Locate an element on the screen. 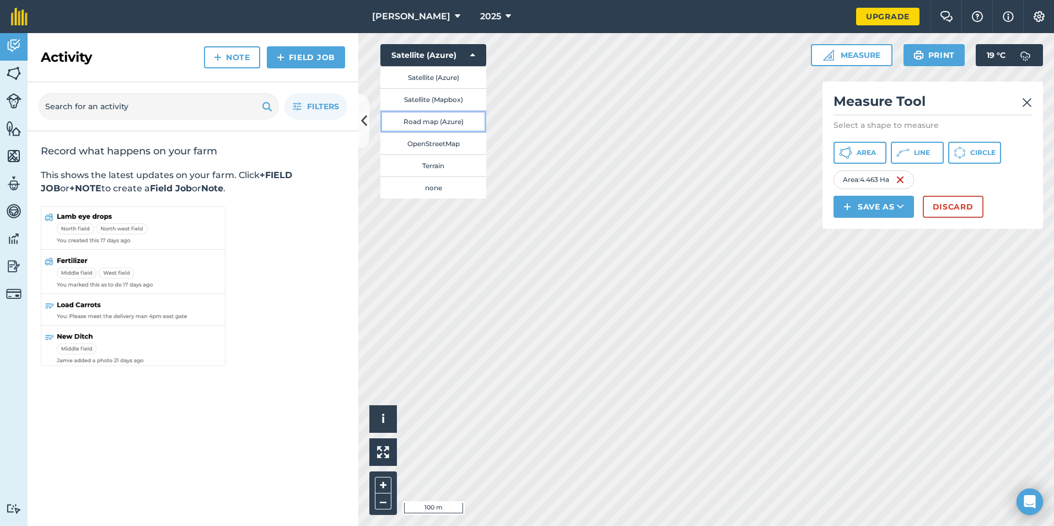  button: Terrain is located at coordinates (433, 165).